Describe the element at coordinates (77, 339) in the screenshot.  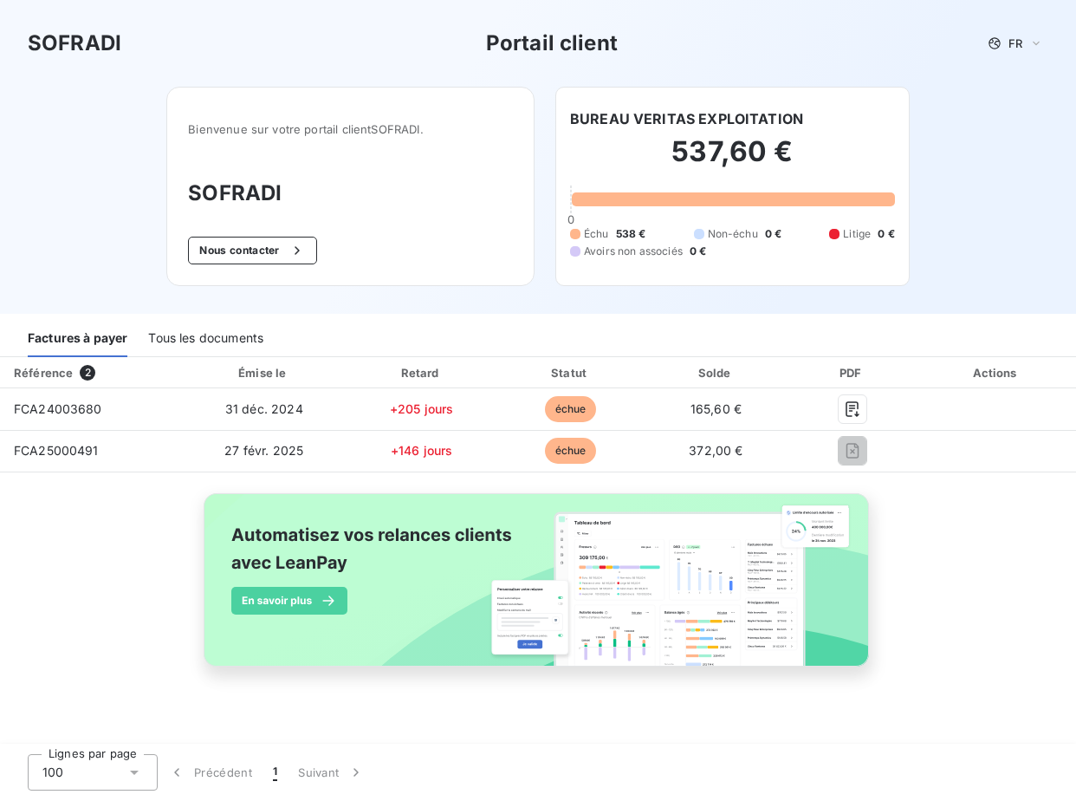
I see `div: Factures à payer` at that location.